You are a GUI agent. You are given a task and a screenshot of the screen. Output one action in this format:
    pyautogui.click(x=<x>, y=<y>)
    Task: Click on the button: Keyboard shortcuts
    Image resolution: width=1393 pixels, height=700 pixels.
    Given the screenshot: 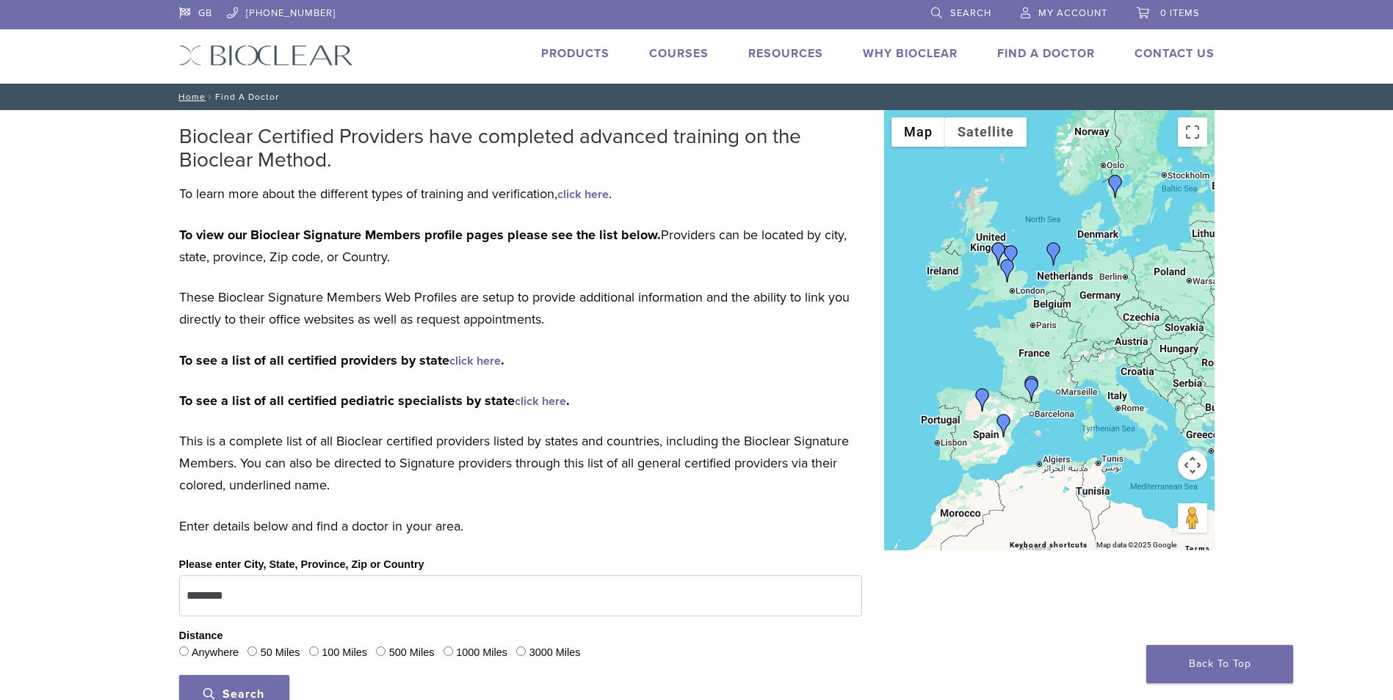 What is the action you would take?
    pyautogui.click(x=1048, y=545)
    